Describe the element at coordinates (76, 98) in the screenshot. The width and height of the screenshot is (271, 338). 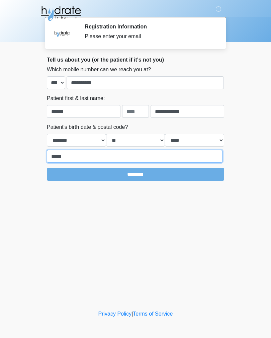
I see `label: Patient first & last name:` at that location.